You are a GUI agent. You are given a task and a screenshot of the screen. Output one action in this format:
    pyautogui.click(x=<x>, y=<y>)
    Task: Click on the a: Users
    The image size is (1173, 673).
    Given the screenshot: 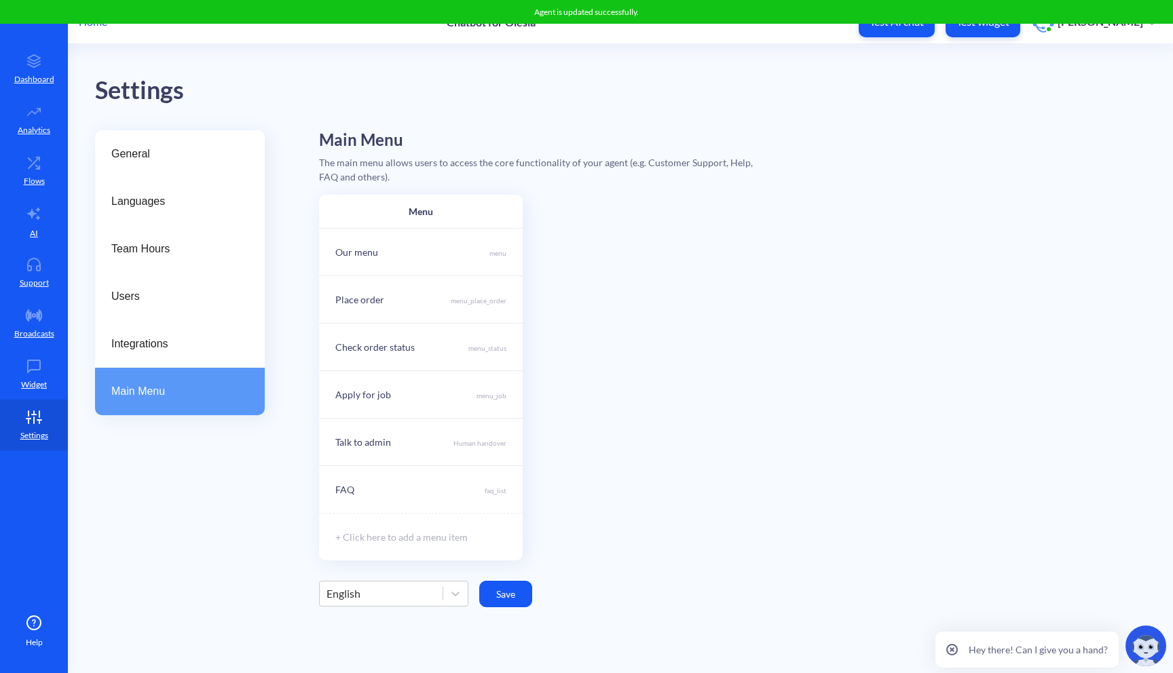 What is the action you would take?
    pyautogui.click(x=180, y=297)
    